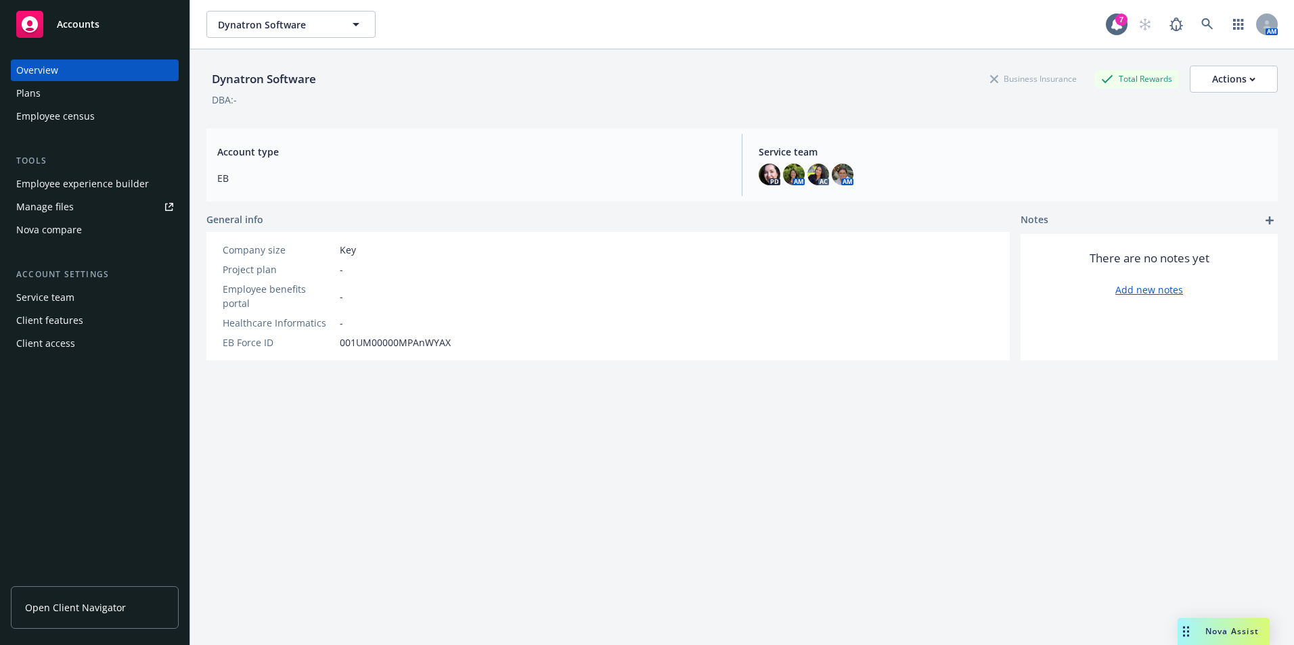 The width and height of the screenshot is (1294, 645). Describe the element at coordinates (1185, 632) in the screenshot. I see `div: Drag to move` at that location.